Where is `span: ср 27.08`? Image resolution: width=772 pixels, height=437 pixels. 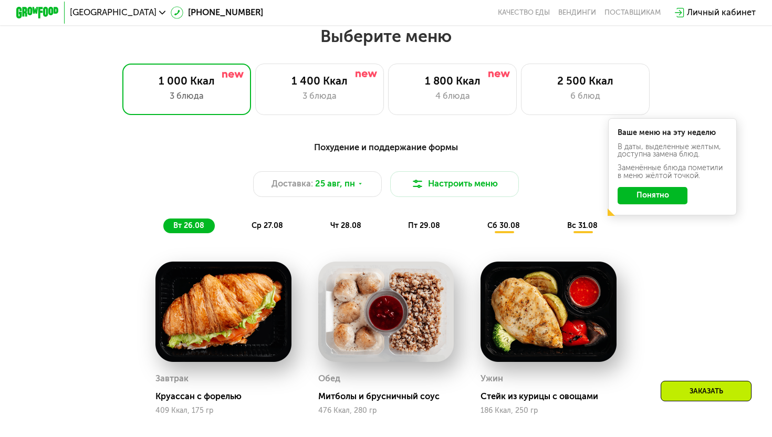 span: ср 27.08 is located at coordinates (267, 225).